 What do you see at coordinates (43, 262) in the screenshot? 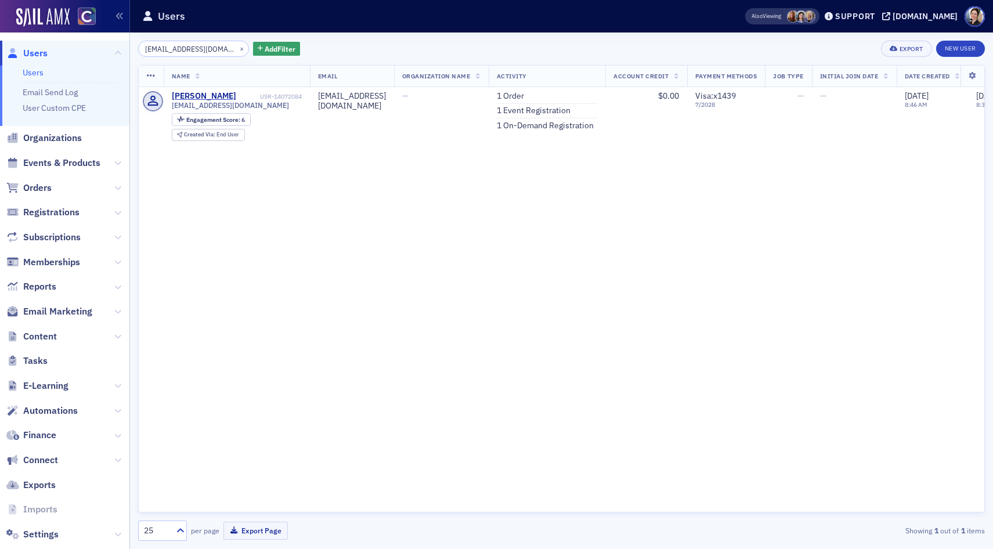
I see `a: Memberships` at bounding box center [43, 262].